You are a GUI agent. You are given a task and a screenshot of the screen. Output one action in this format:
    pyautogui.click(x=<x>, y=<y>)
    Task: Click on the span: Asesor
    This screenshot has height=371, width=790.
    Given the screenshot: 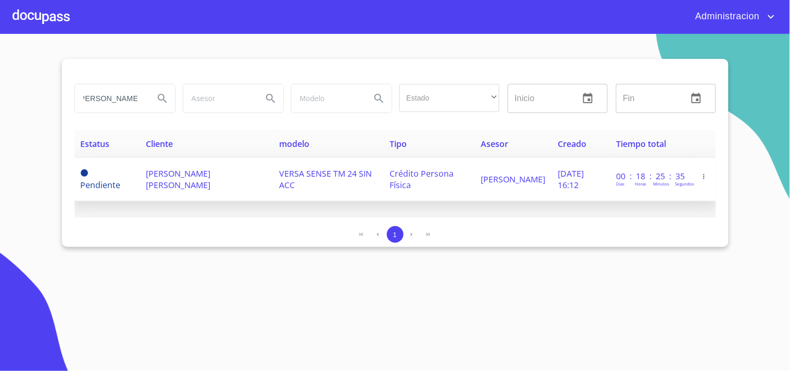 What is the action you would take?
    pyautogui.click(x=495, y=144)
    